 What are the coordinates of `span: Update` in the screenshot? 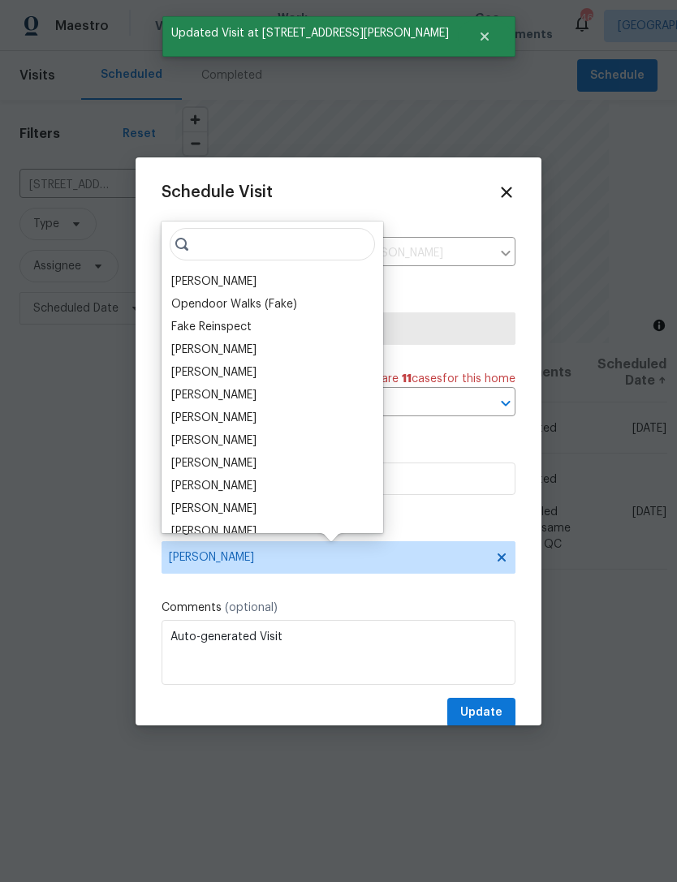 It's located at (481, 713).